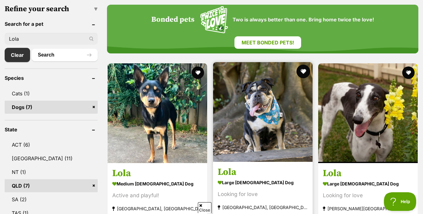  What do you see at coordinates (51, 24) in the screenshot?
I see `header: Search for a pet` at bounding box center [51, 24].